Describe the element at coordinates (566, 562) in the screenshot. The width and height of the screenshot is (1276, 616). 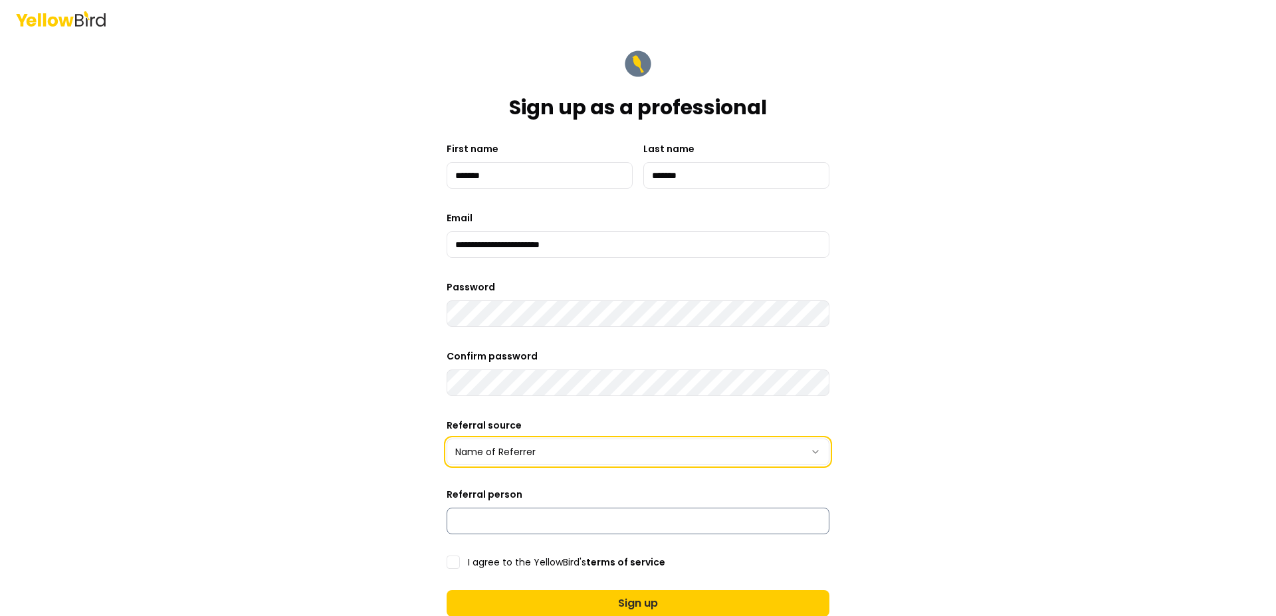
I see `label: I agree to the YellowBird's` at that location.